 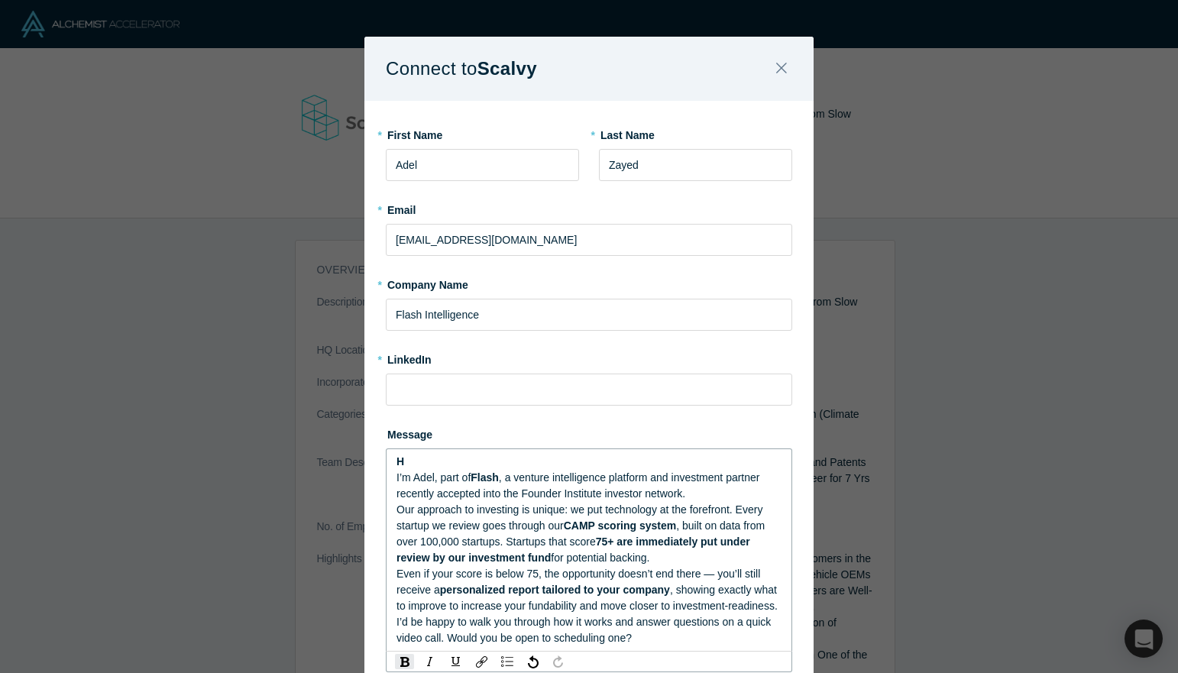 What do you see at coordinates (404, 661) in the screenshot?
I see `div: Bold` at bounding box center [404, 661].